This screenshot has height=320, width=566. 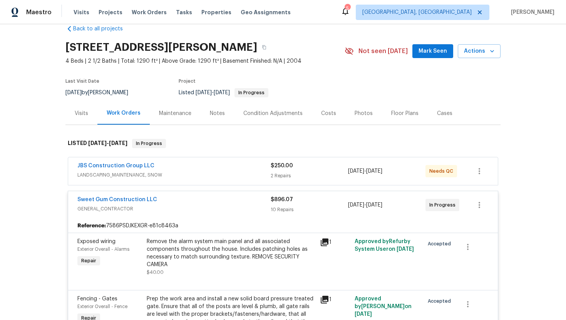 What do you see at coordinates (443, 171) in the screenshot?
I see `span: Needs QC` at bounding box center [443, 171].